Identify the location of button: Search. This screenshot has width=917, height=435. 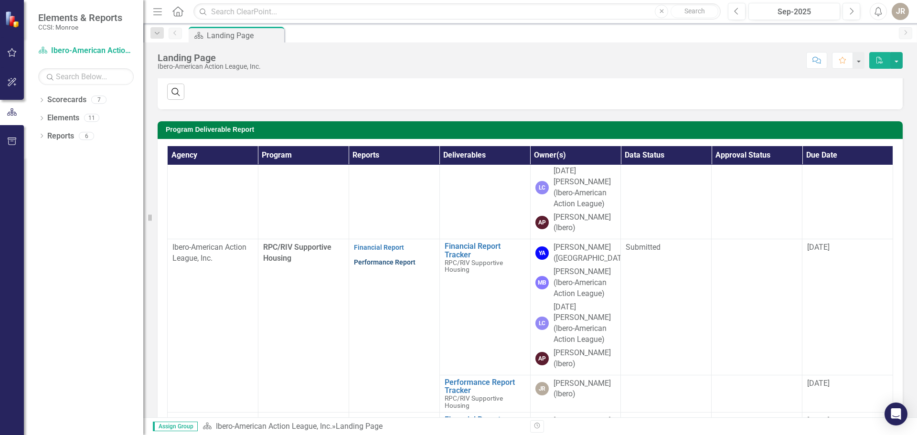
(695, 11).